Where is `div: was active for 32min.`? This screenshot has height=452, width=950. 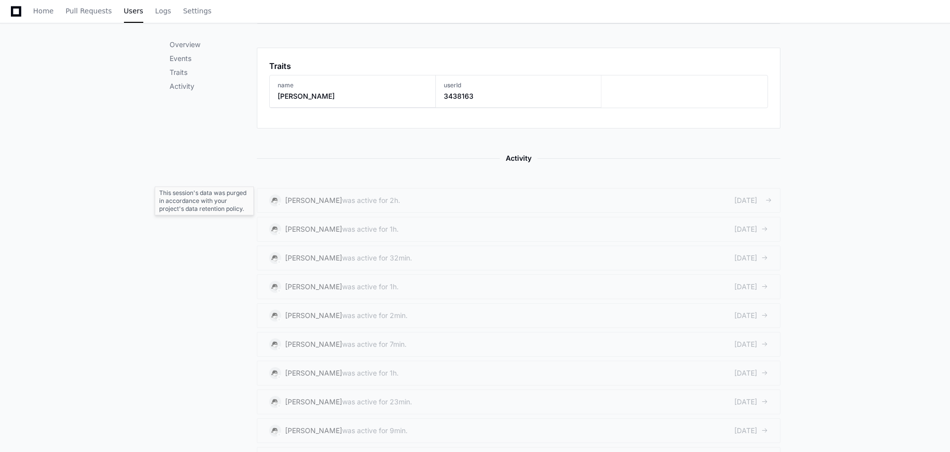 div: was active for 32min. is located at coordinates (377, 258).